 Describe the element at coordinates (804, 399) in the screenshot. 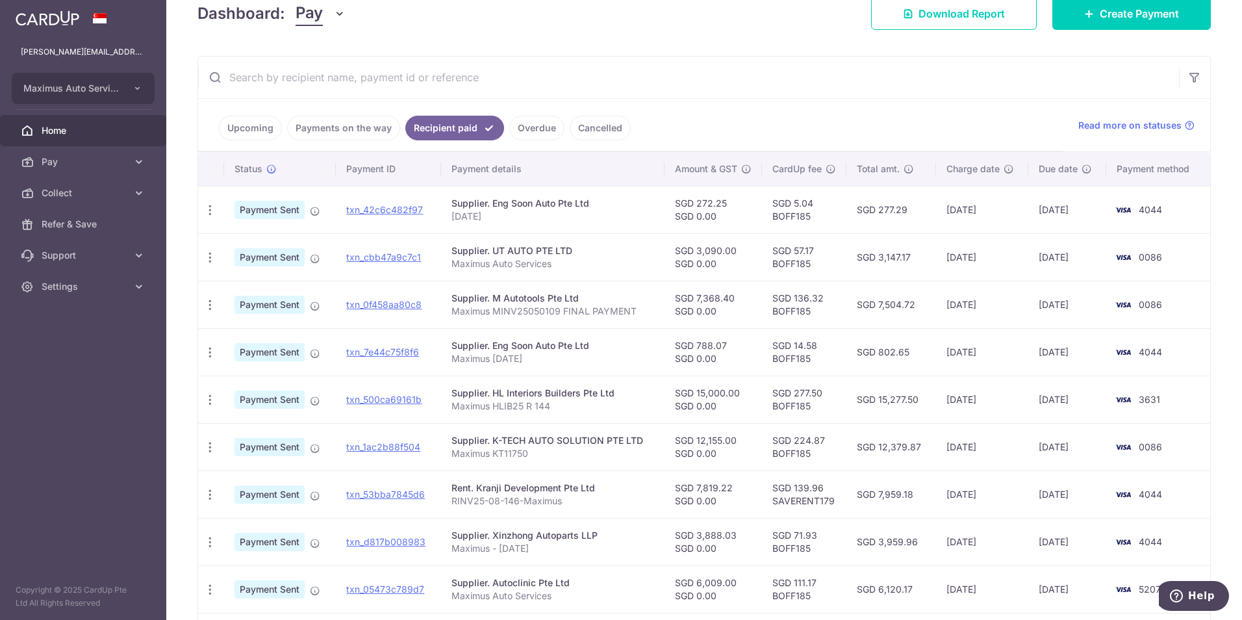

I see `td: SGD 277.50 BOFF185` at that location.